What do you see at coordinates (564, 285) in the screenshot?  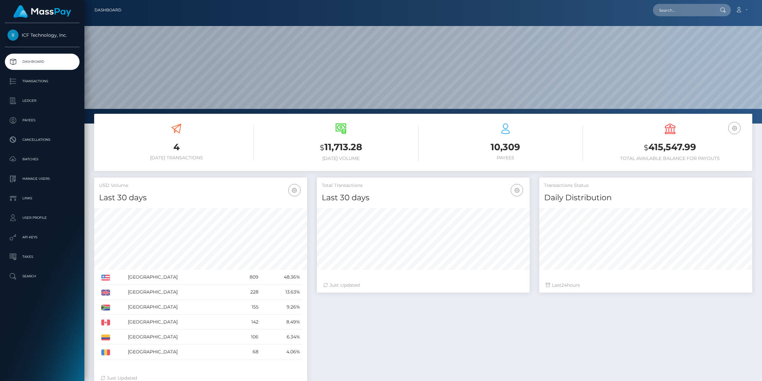 I see `span: 24` at bounding box center [564, 285].